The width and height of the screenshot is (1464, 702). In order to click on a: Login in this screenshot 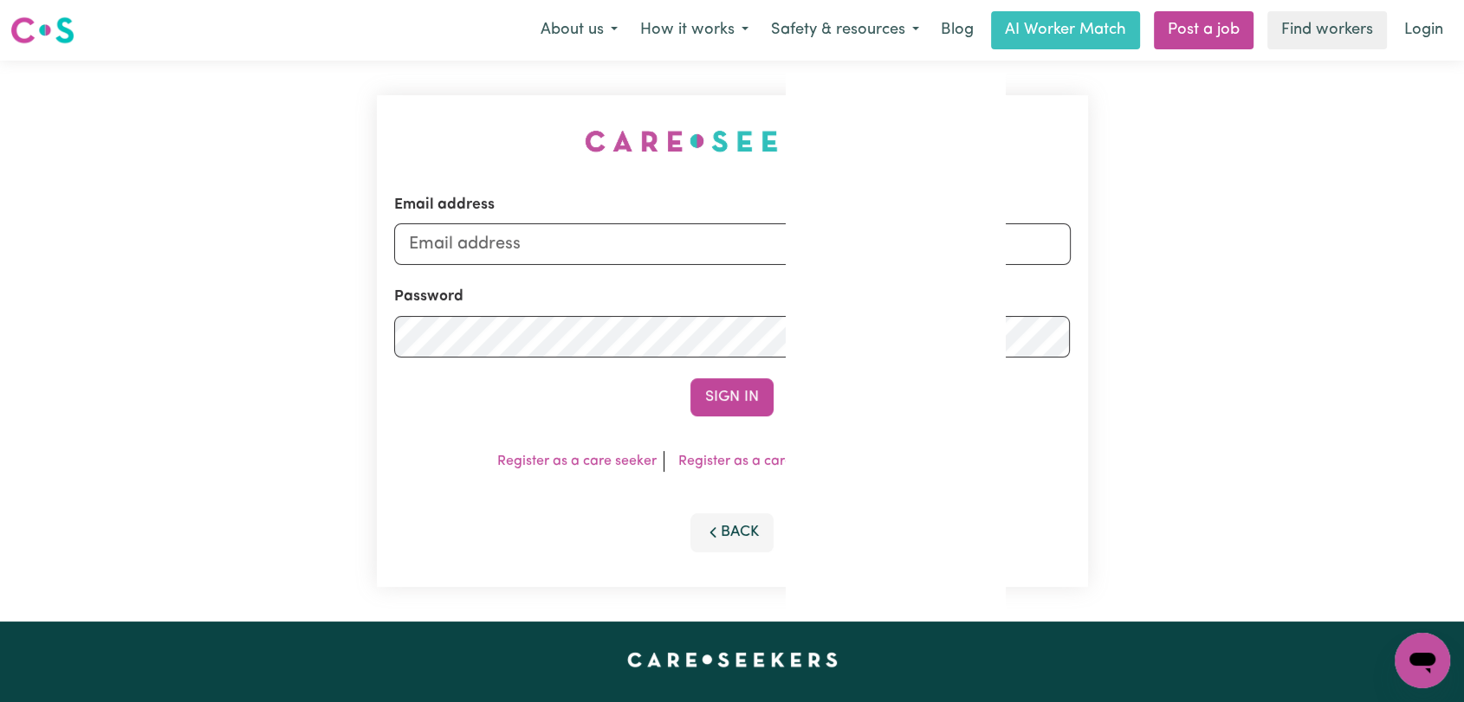, I will do `click(1423, 30)`.